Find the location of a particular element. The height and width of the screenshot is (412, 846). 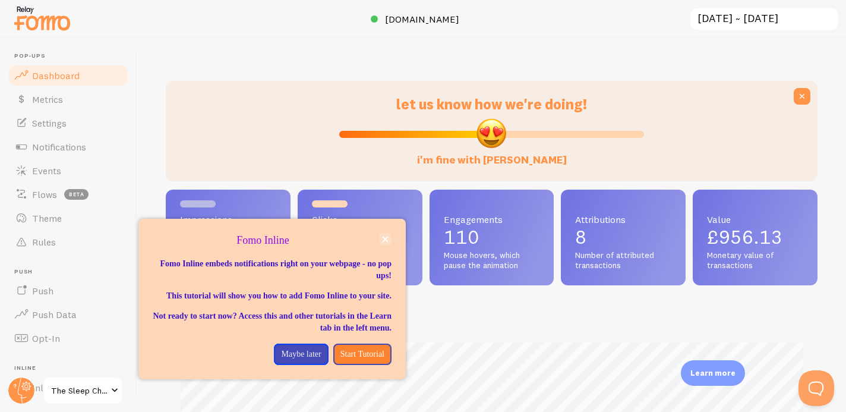

a: The Sleep Chief is located at coordinates (83, 390).